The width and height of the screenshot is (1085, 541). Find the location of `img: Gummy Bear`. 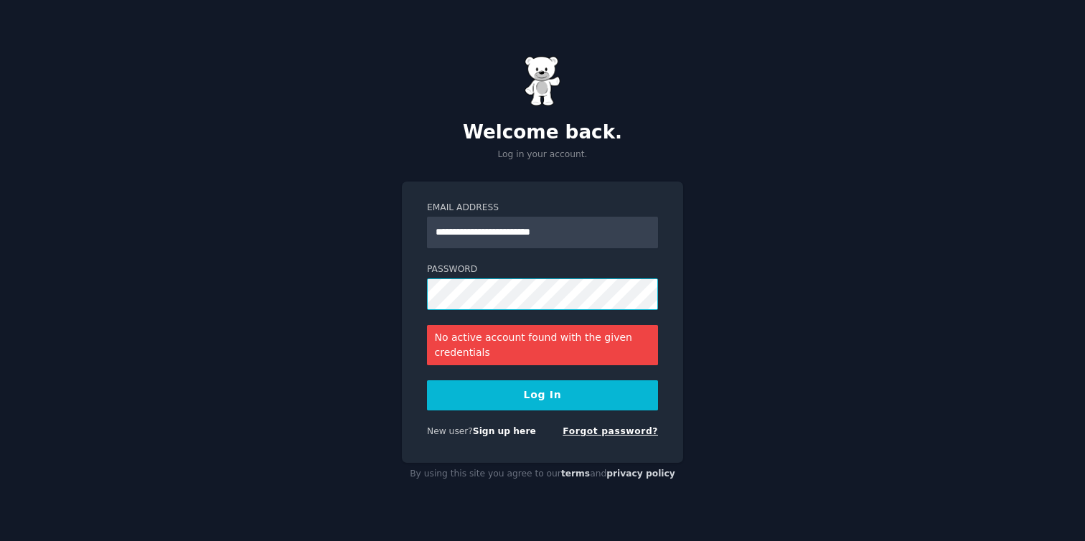

img: Gummy Bear is located at coordinates (543, 81).